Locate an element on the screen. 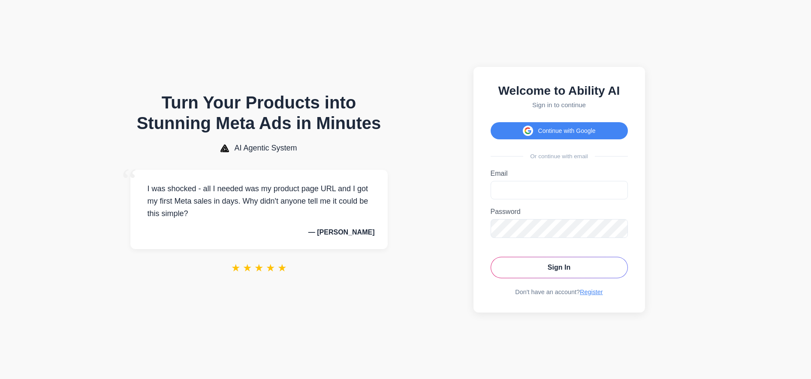 This screenshot has width=811, height=379. button: Continue with Google is located at coordinates (559, 131).